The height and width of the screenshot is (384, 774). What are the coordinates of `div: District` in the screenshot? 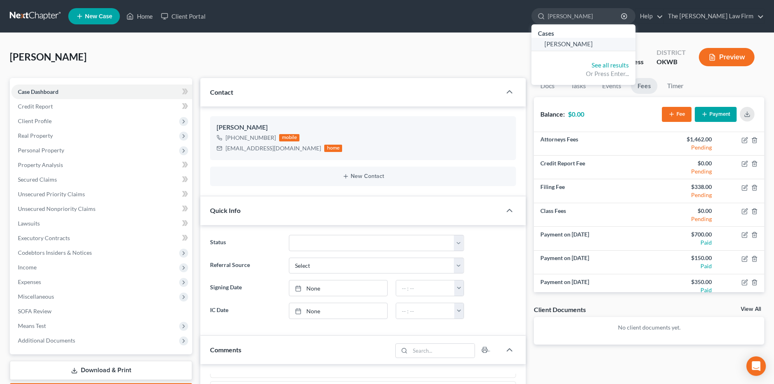 It's located at (671, 52).